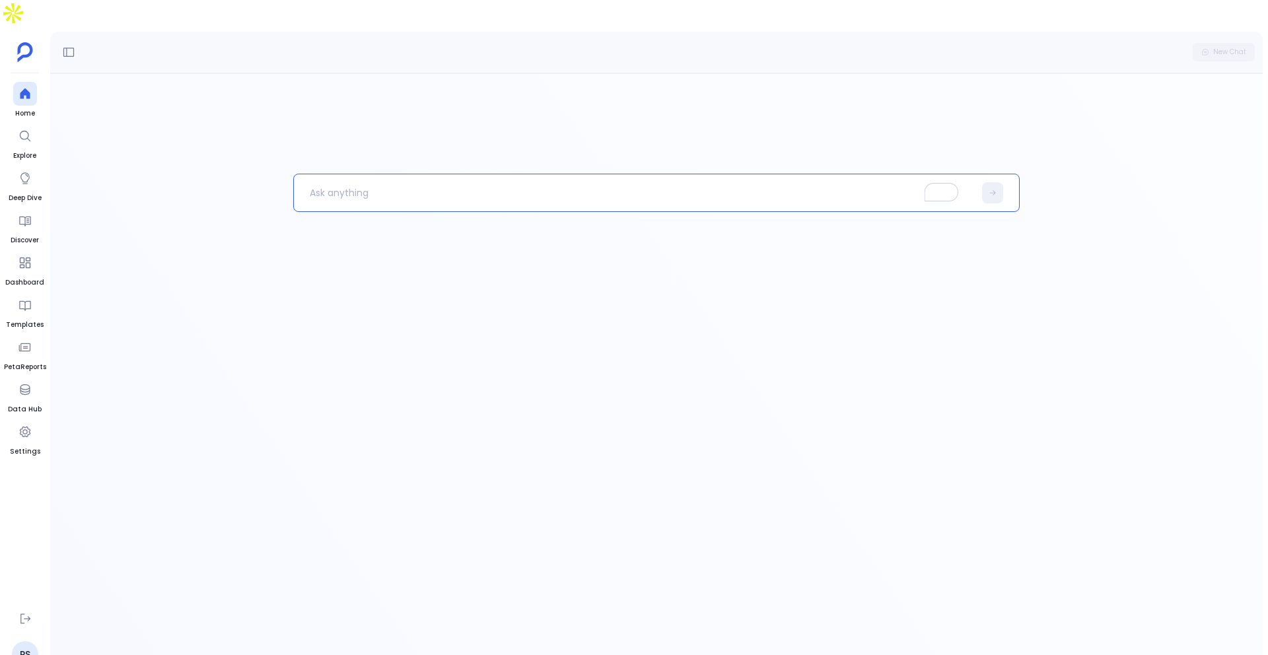 The height and width of the screenshot is (655, 1268). Describe the element at coordinates (24, 396) in the screenshot. I see `a: Data Hub` at that location.